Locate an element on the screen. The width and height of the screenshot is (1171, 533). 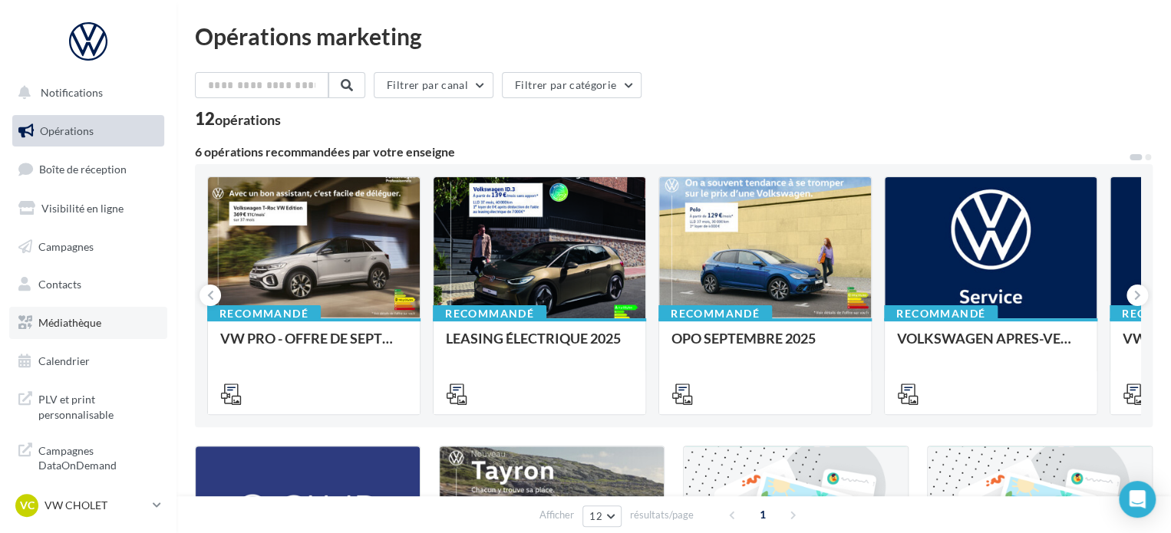
a: Calendrier is located at coordinates (88, 361).